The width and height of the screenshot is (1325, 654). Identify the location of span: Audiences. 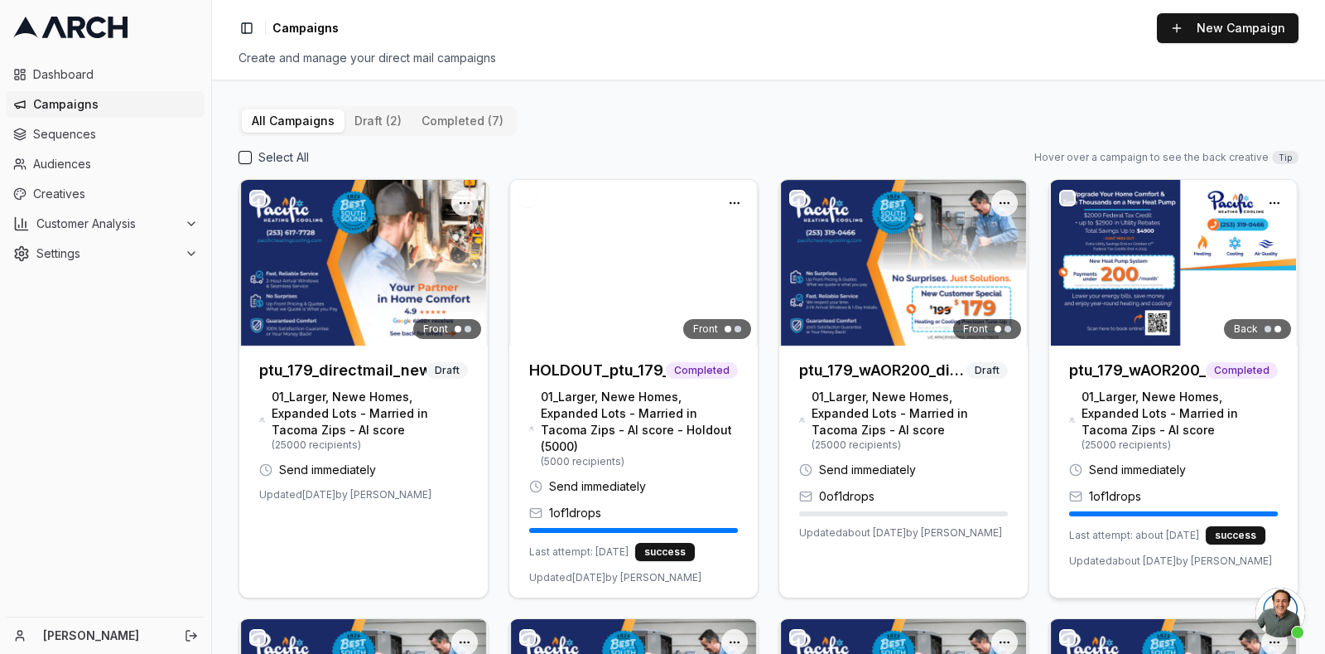
(115, 164).